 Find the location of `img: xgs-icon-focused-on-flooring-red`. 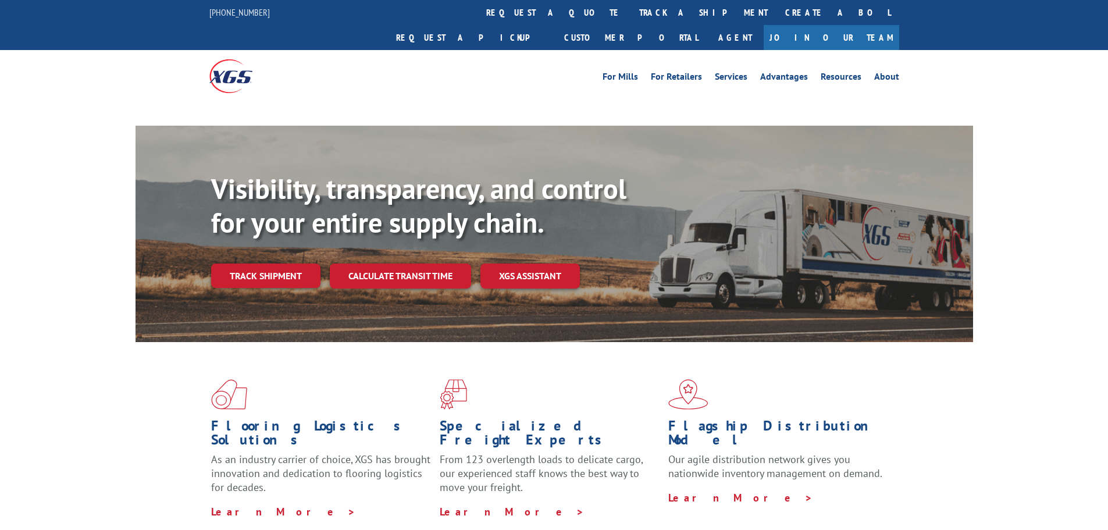

img: xgs-icon-focused-on-flooring-red is located at coordinates (453, 394).